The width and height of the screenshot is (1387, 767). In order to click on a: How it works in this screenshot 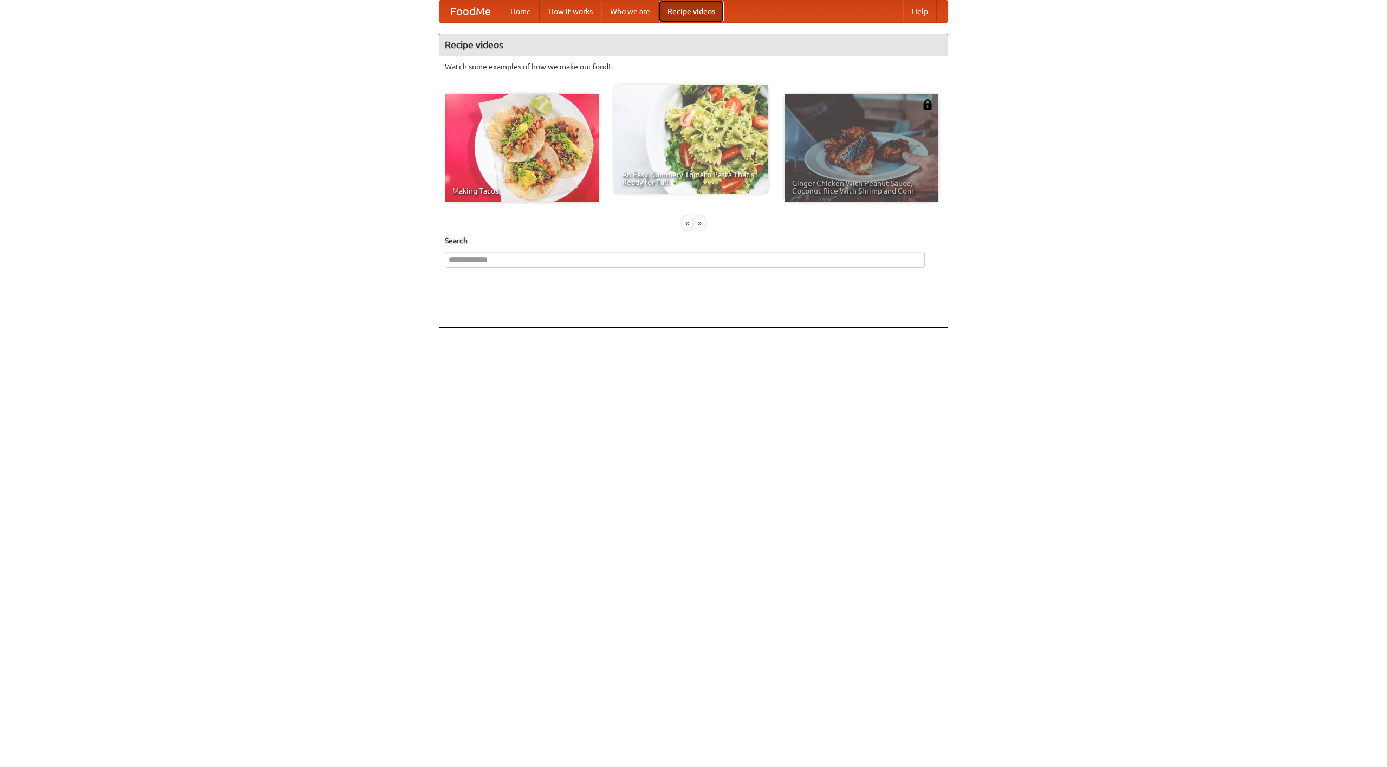, I will do `click(571, 11)`.